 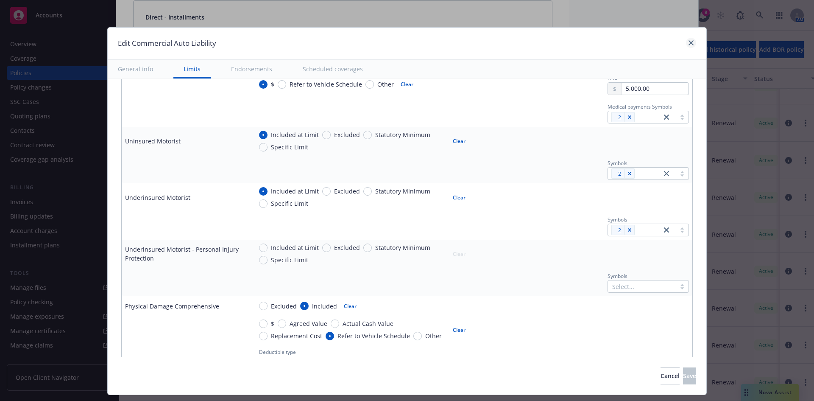 I want to click on input: Agreed Value, so click(x=282, y=323).